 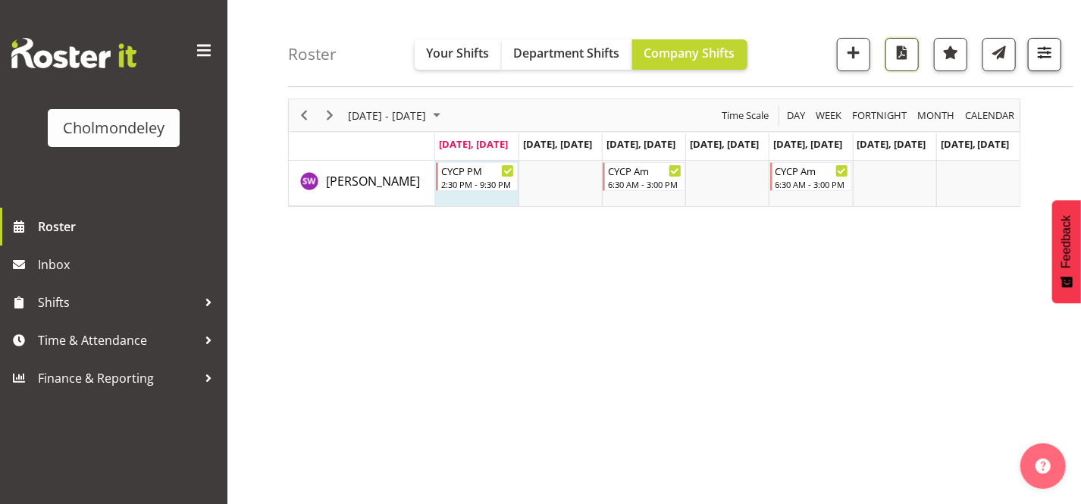 I want to click on span: Finance & Reporting, so click(x=118, y=378).